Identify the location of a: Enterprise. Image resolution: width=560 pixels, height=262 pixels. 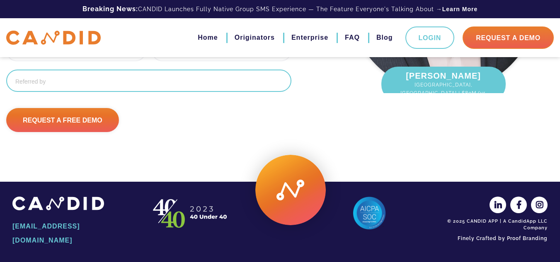
(309, 38).